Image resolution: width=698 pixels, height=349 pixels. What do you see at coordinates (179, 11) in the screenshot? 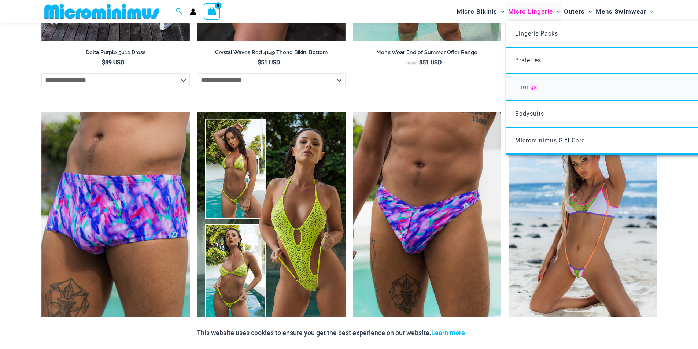
I see `a: Search icon link` at bounding box center [179, 11].